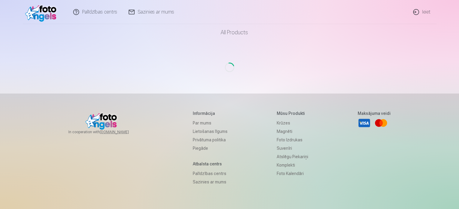 This screenshot has height=209, width=459. What do you see at coordinates (210, 148) in the screenshot?
I see `a: Piegāde` at bounding box center [210, 148].